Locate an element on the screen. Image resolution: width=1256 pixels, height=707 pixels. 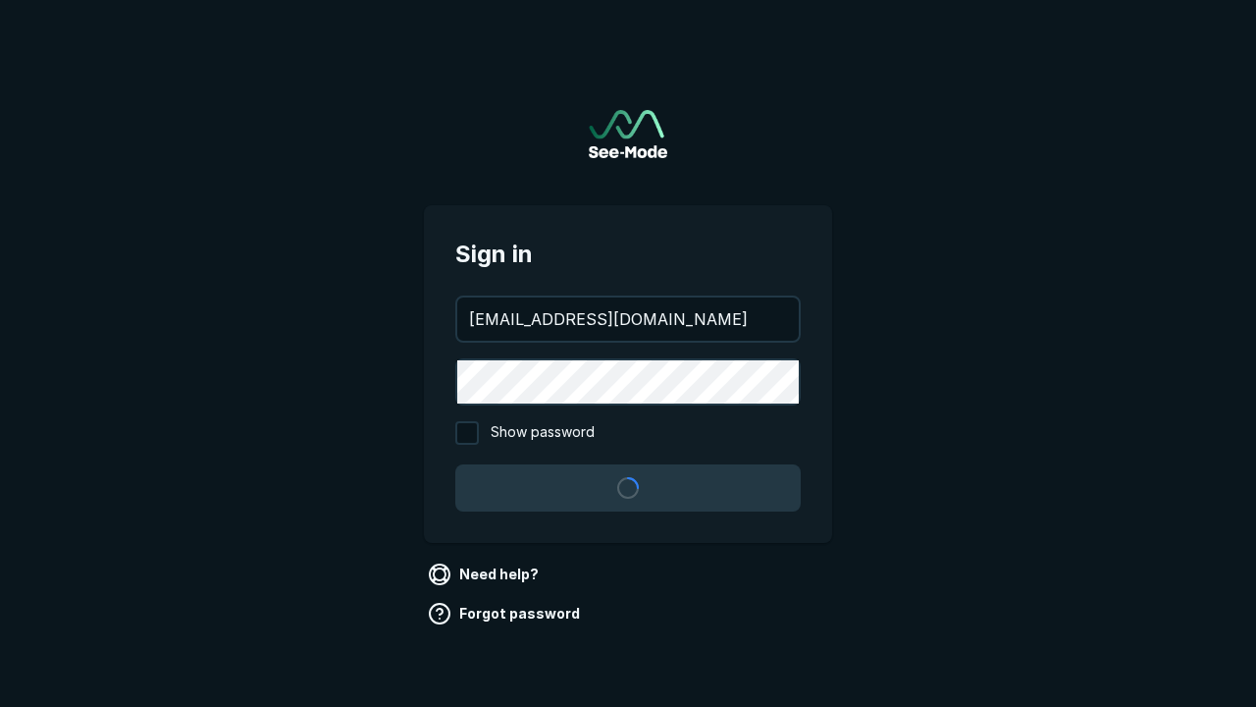
span: Sign in is located at coordinates (628, 254).